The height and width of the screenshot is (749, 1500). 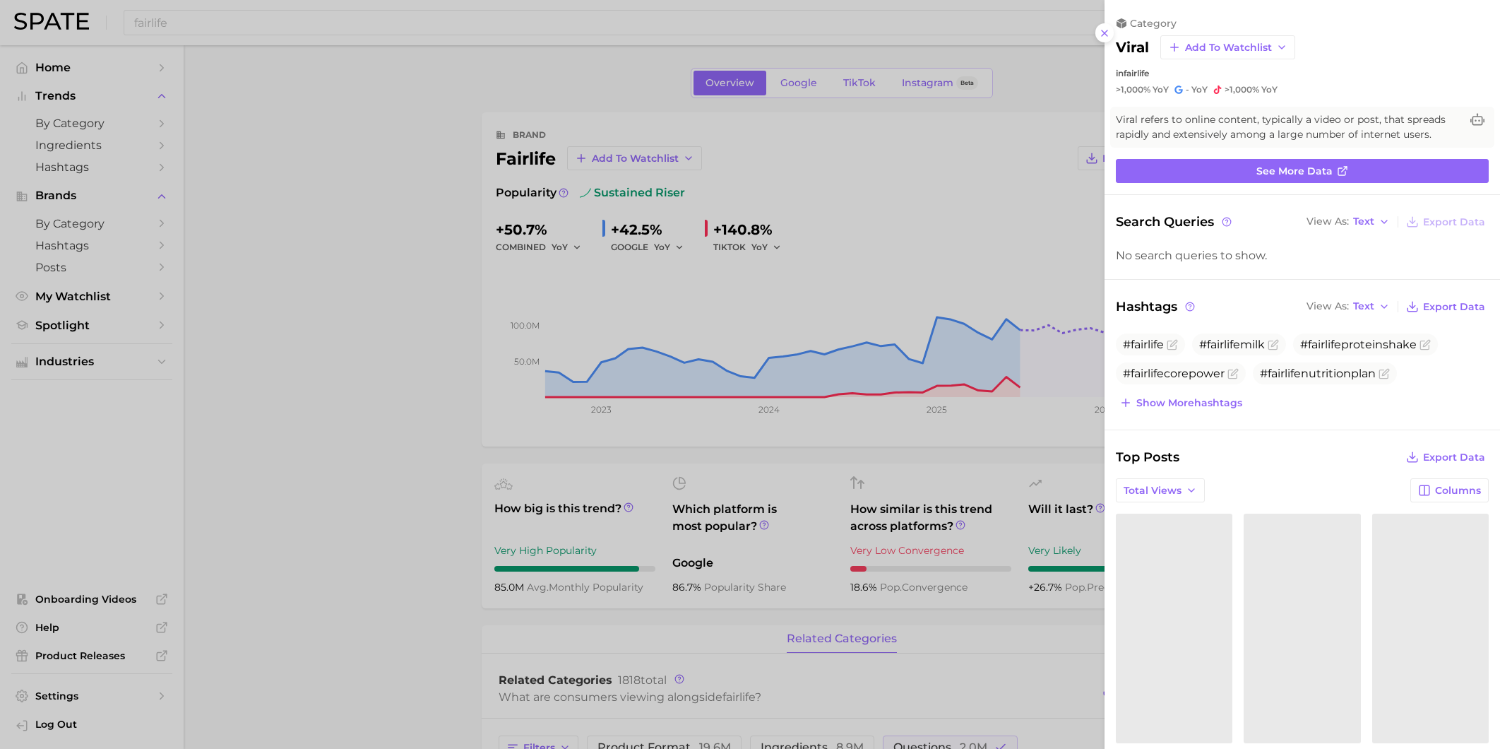 What do you see at coordinates (1143, 344) in the screenshot?
I see `span: #fairlife` at bounding box center [1143, 344].